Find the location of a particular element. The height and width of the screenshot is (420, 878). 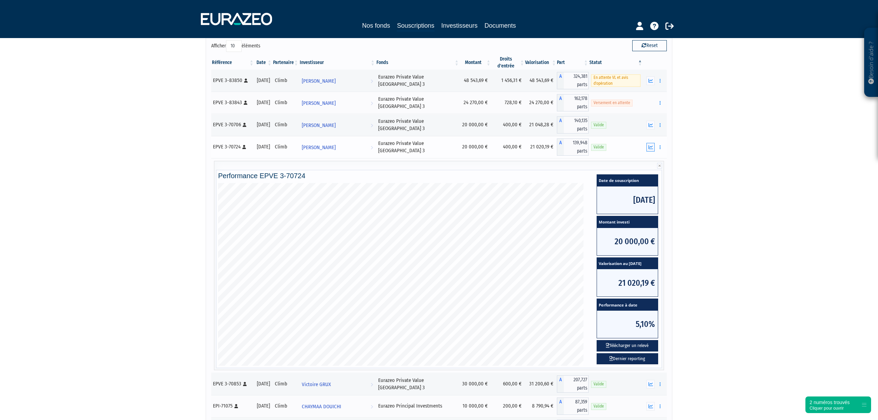

h4: Performance EPVE 3-70724 is located at coordinates (439, 176).